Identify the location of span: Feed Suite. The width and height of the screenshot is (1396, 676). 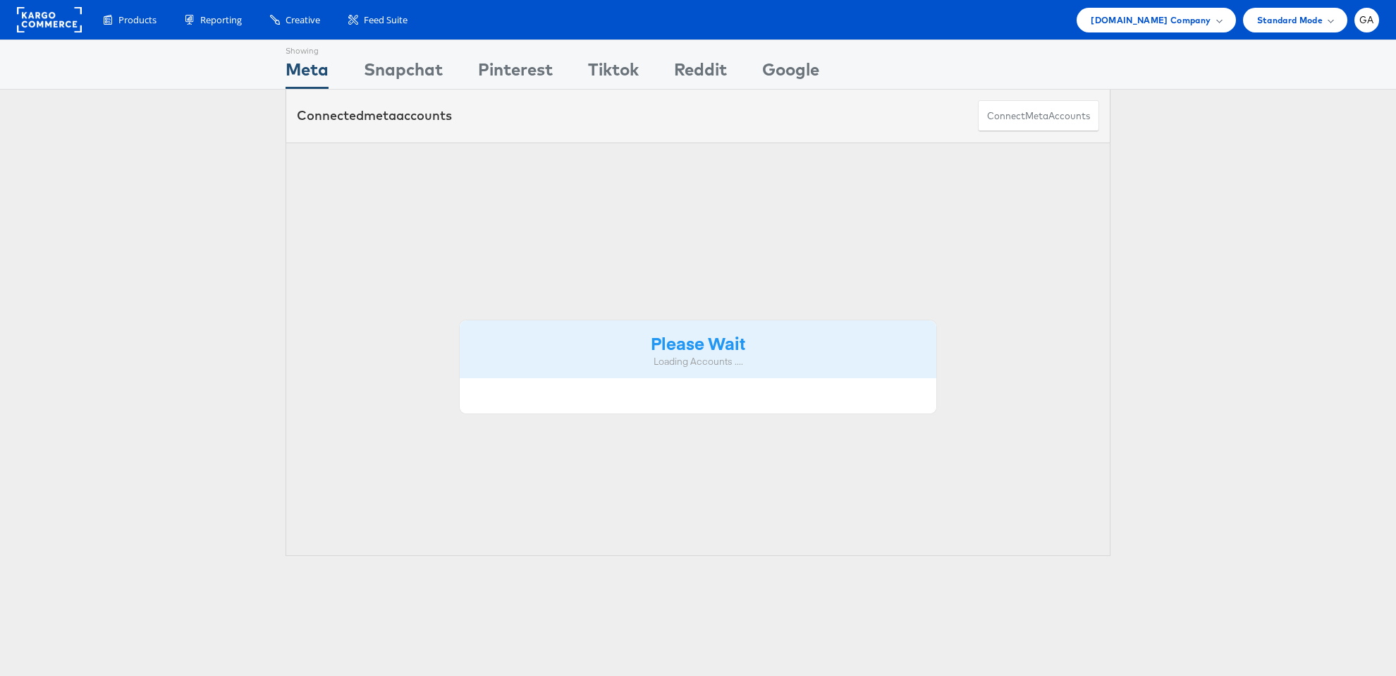
(386, 20).